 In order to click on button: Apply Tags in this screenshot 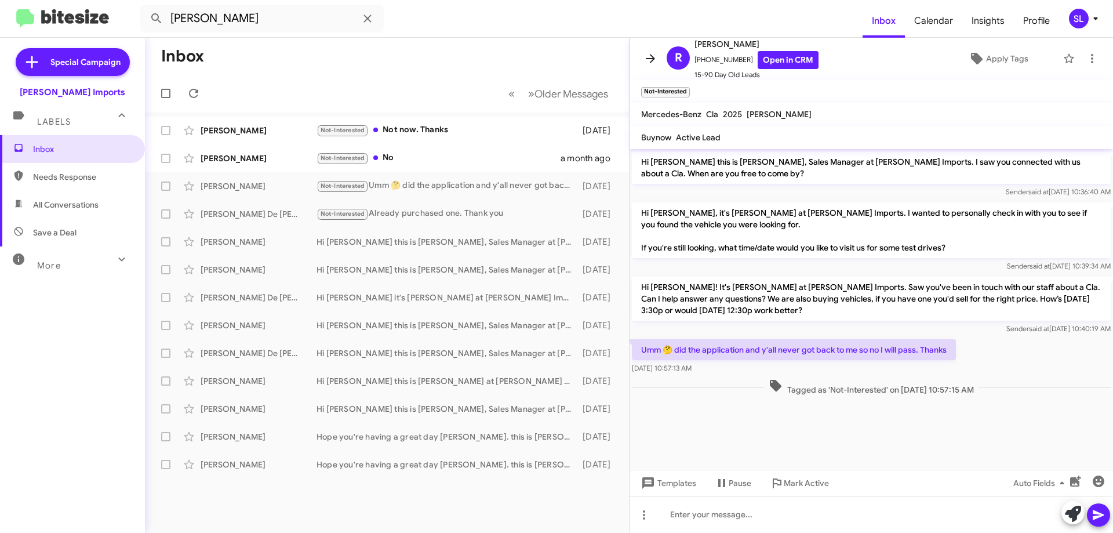, I will do `click(998, 59)`.